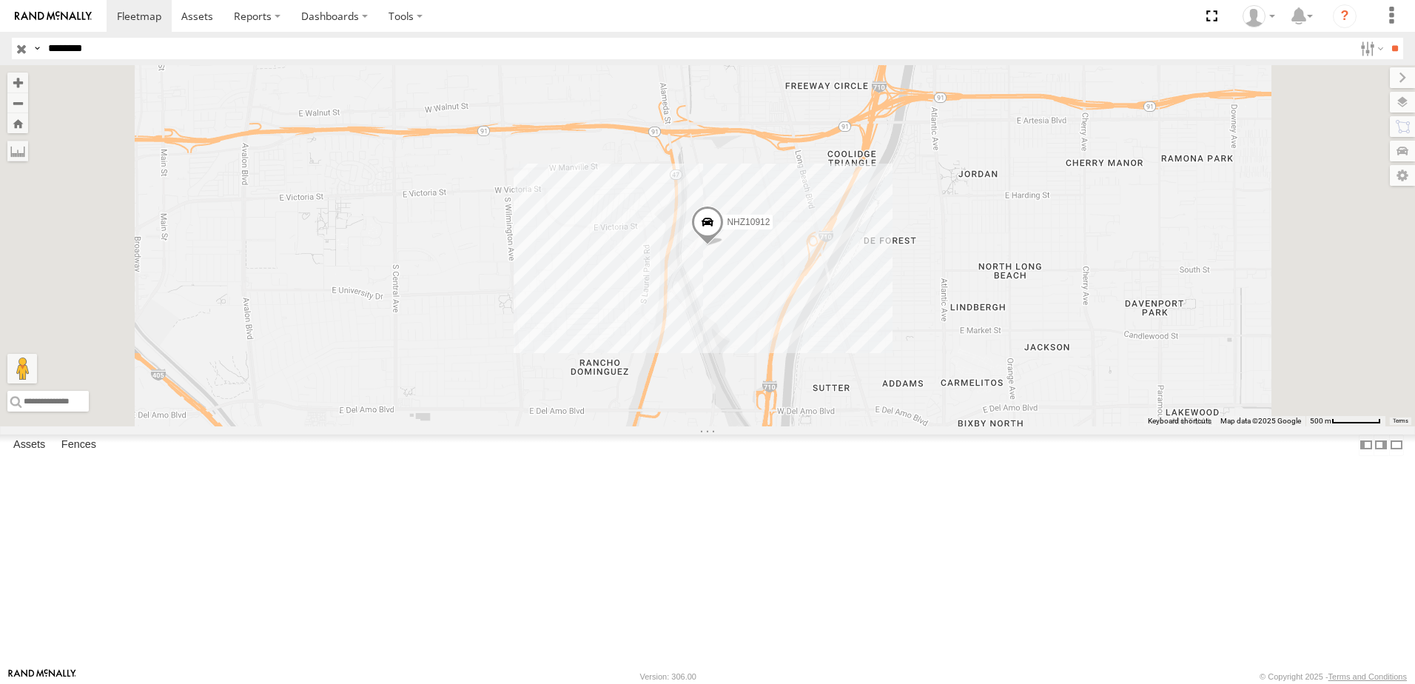 The width and height of the screenshot is (1415, 684). Describe the element at coordinates (1381, 445) in the screenshot. I see `label: Dock Summary Table to the Right` at that location.